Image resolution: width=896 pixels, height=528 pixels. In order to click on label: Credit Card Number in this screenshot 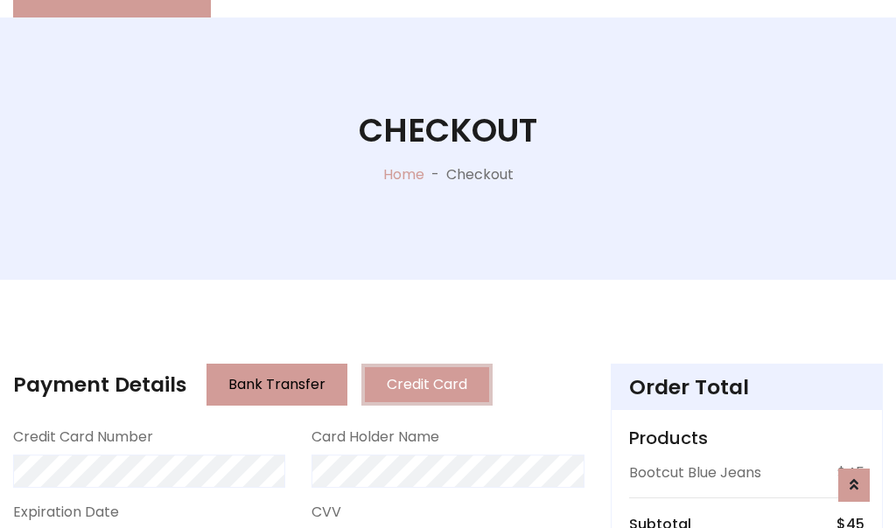, I will do `click(83, 437)`.